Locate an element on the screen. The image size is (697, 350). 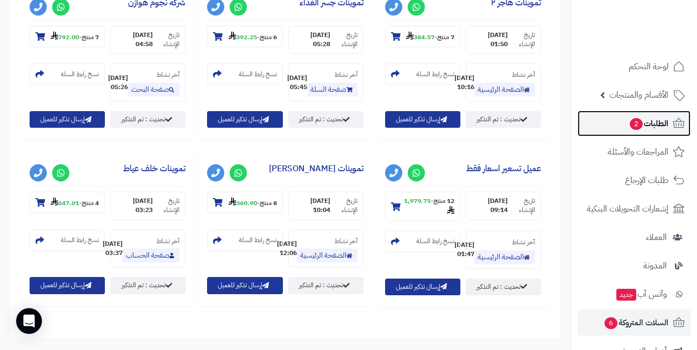
span: العملاء is located at coordinates (656, 238).